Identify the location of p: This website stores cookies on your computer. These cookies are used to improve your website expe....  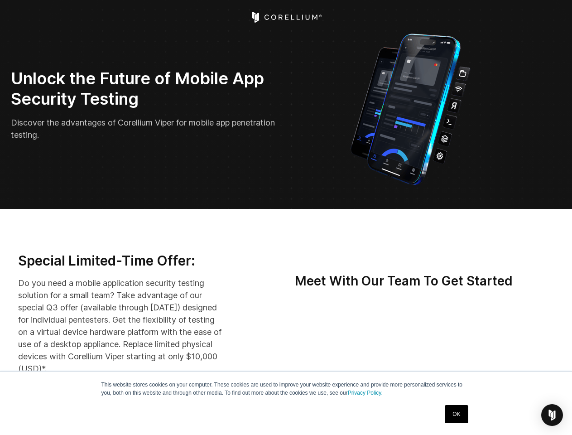
(286, 388).